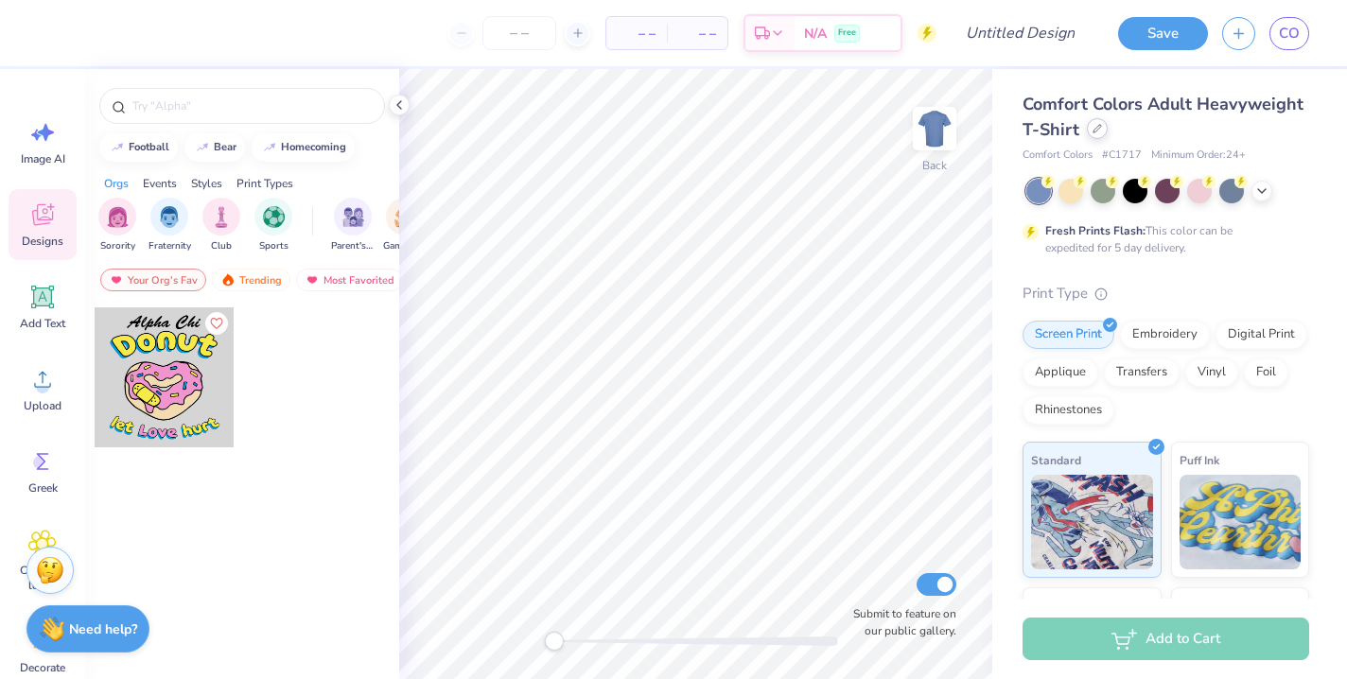  Describe the element at coordinates (1289, 33) in the screenshot. I see `a: CO` at that location.